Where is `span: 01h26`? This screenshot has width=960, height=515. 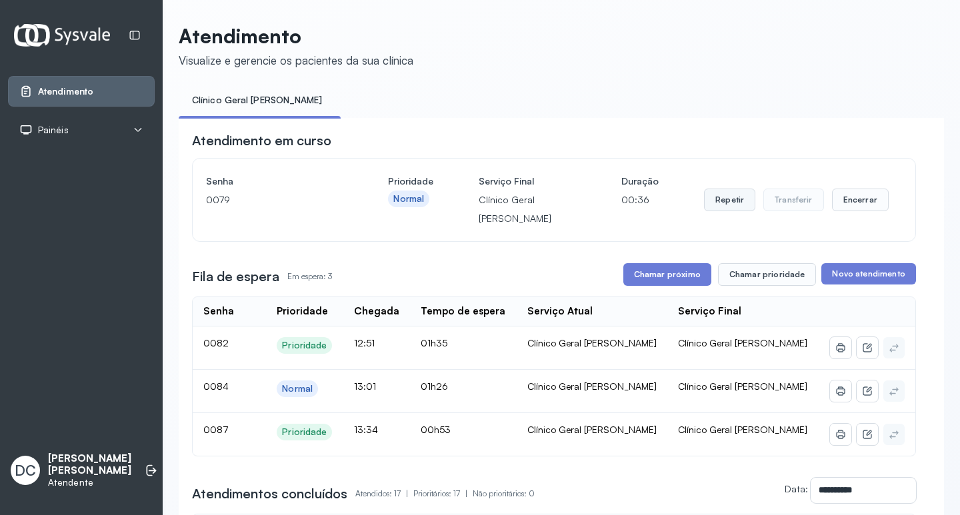
span: 01h26 is located at coordinates (434, 386).